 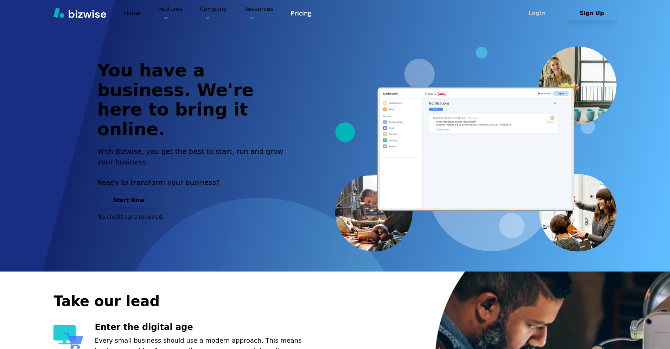 I want to click on a: Home, so click(x=132, y=13).